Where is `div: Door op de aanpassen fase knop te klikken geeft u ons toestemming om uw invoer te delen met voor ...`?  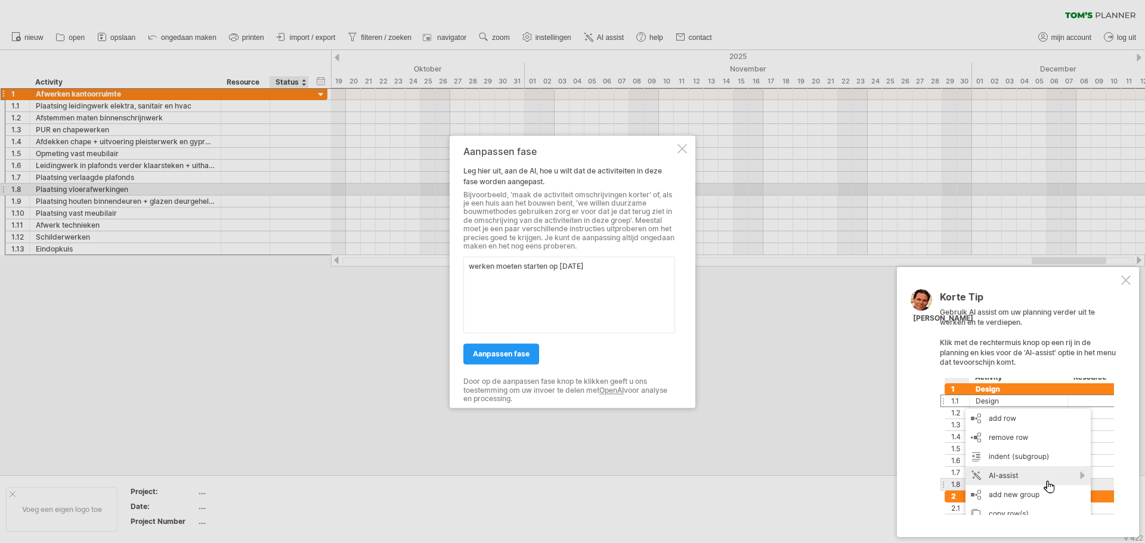
div: Door op de aanpassen fase knop te klikken geeft u ons toestemming om uw invoer te delen met voor ... is located at coordinates (569, 391).